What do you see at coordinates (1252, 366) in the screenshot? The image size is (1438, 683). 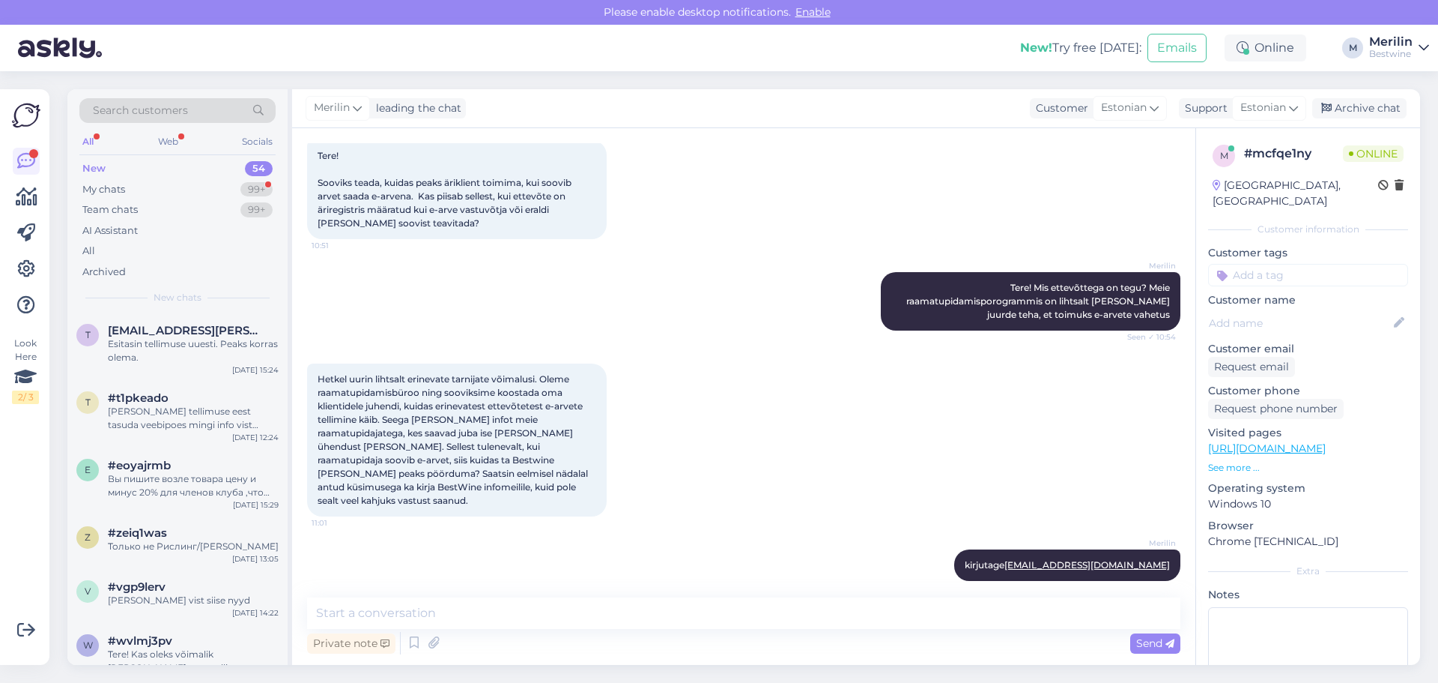 I see `div: Request email` at bounding box center [1252, 366].